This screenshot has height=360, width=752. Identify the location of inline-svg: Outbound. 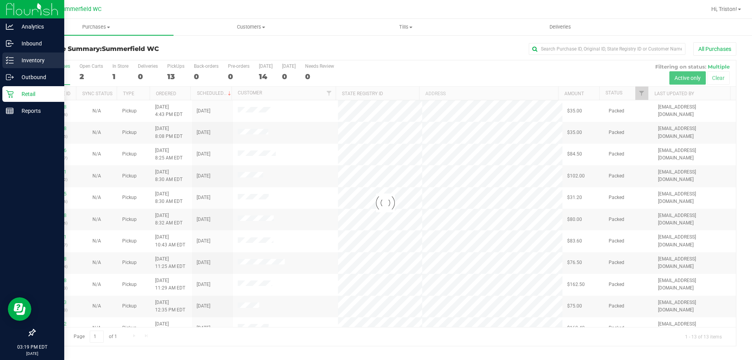
(10, 77).